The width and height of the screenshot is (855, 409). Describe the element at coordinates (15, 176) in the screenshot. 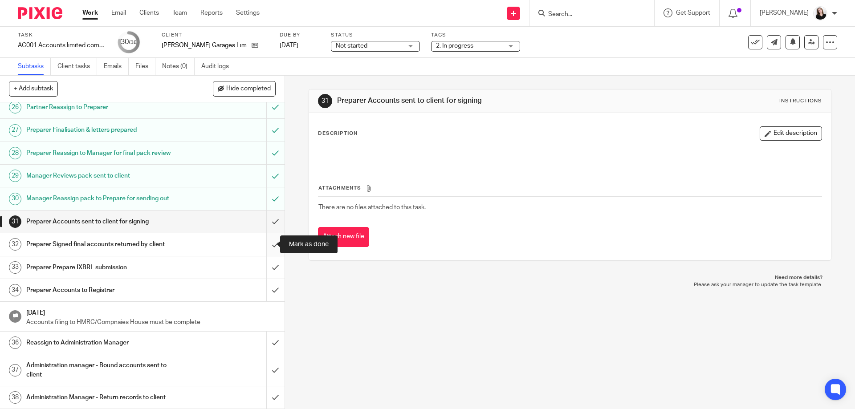

I see `div: 29` at that location.